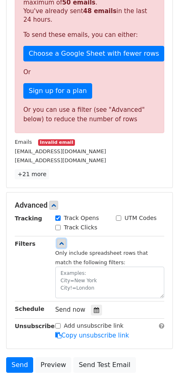  What do you see at coordinates (53, 365) in the screenshot?
I see `a: Preview` at bounding box center [53, 365].